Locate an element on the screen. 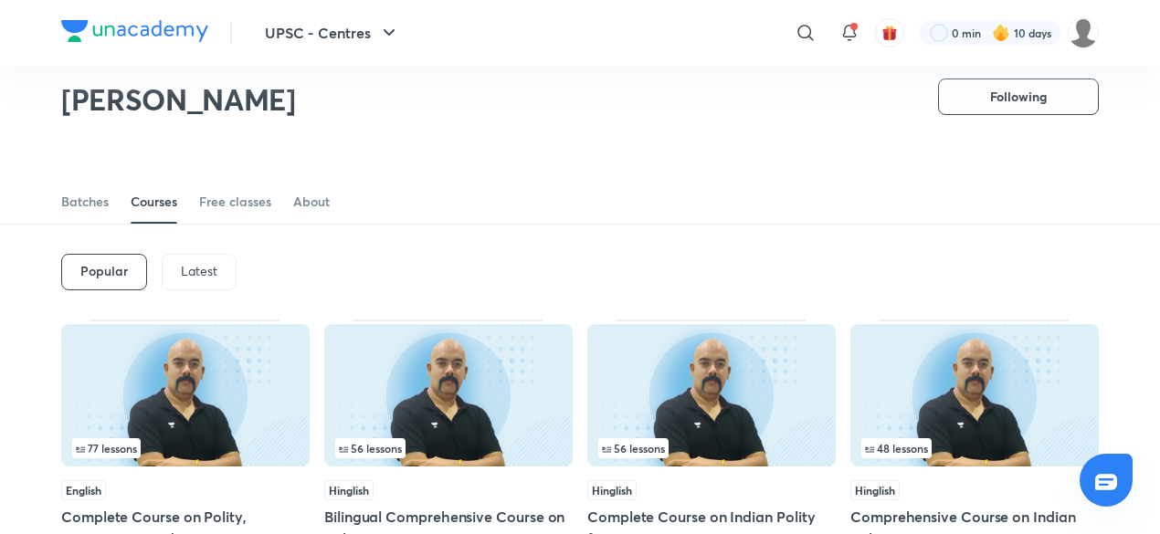 The height and width of the screenshot is (534, 1160). p: Latest is located at coordinates (199, 271).